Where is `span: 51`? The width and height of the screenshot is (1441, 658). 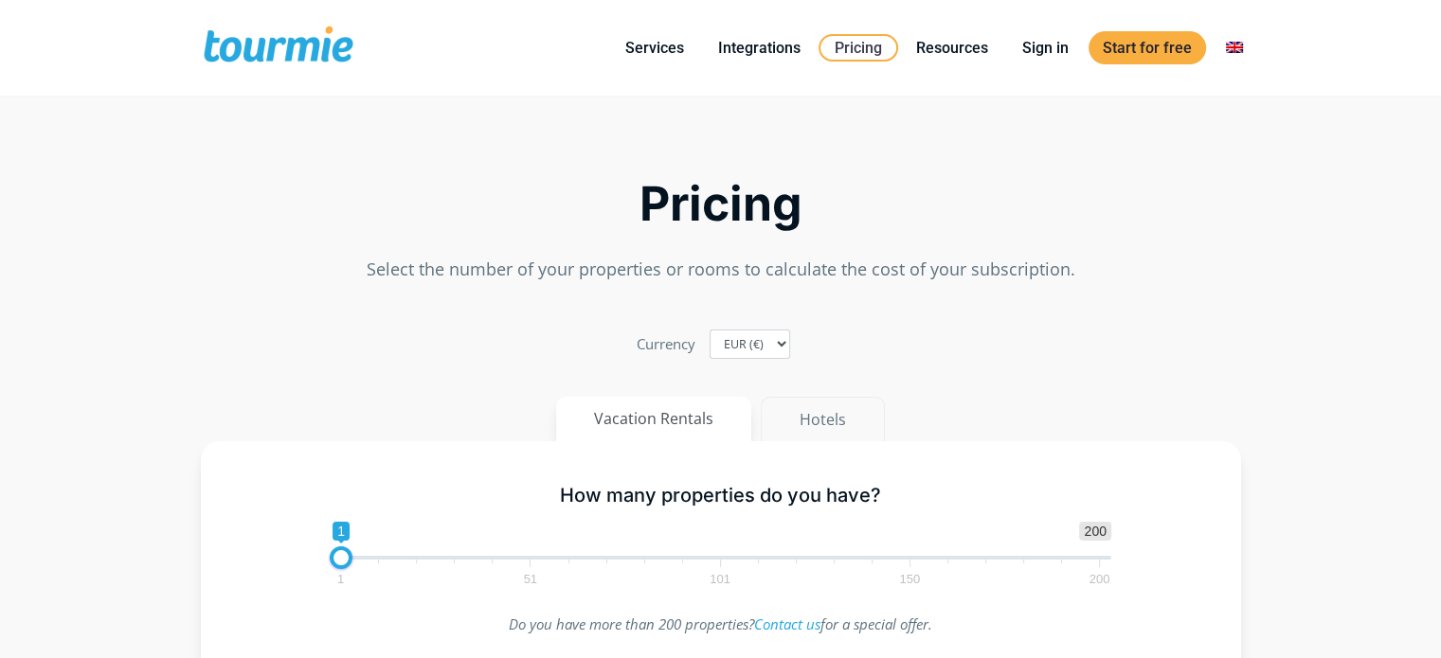 span: 51 is located at coordinates (530, 579).